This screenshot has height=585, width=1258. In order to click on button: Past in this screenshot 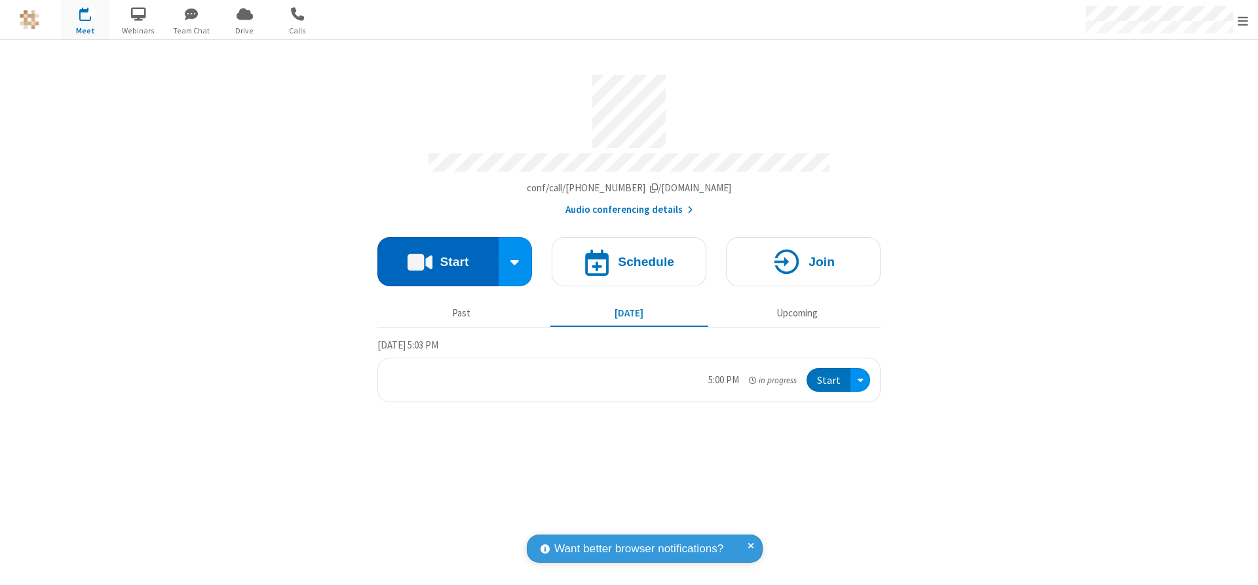, I will do `click(461, 313)`.